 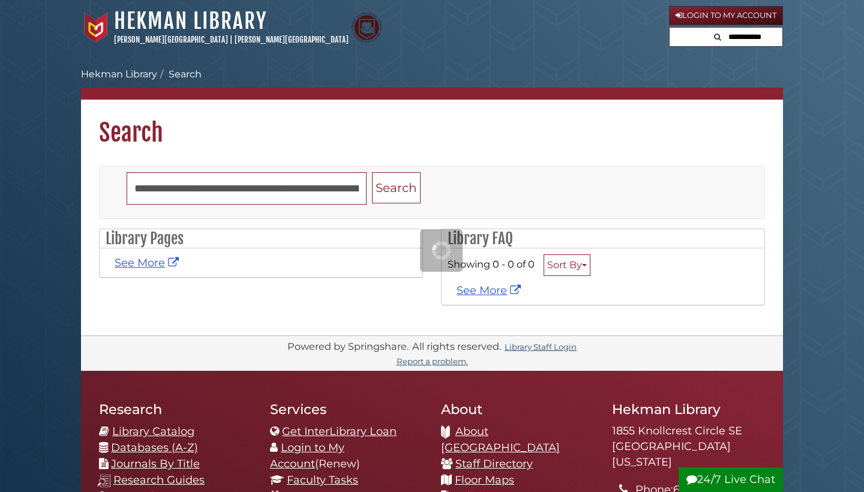 What do you see at coordinates (688, 409) in the screenshot?
I see `h2: Hekman Library` at bounding box center [688, 409].